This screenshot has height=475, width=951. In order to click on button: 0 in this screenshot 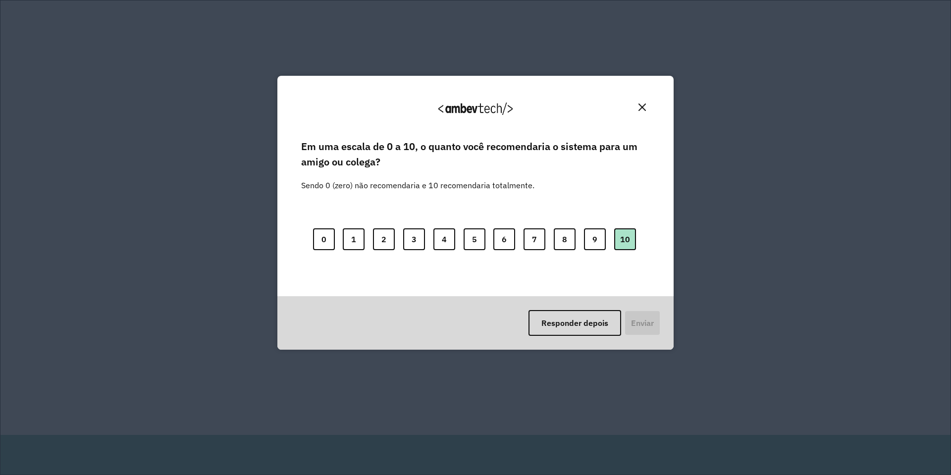, I will do `click(324, 239)`.